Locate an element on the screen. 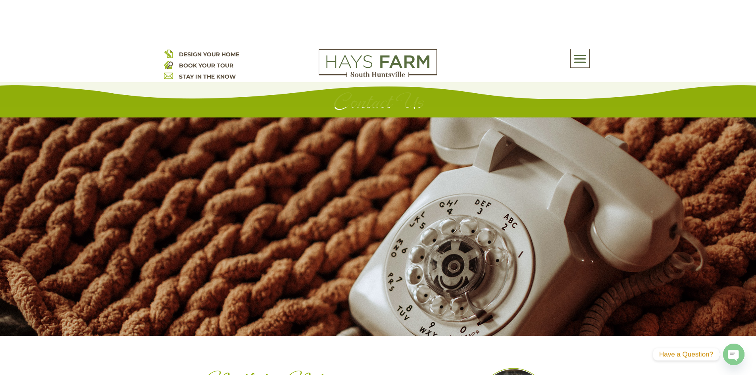 Image resolution: width=756 pixels, height=375 pixels. a: STAY IN THE KNOW is located at coordinates (207, 77).